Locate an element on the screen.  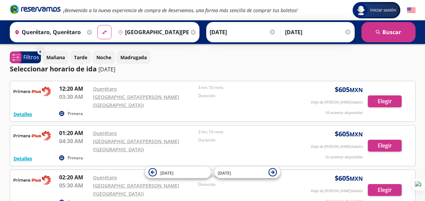
button: Madrugada is located at coordinates (133, 57).